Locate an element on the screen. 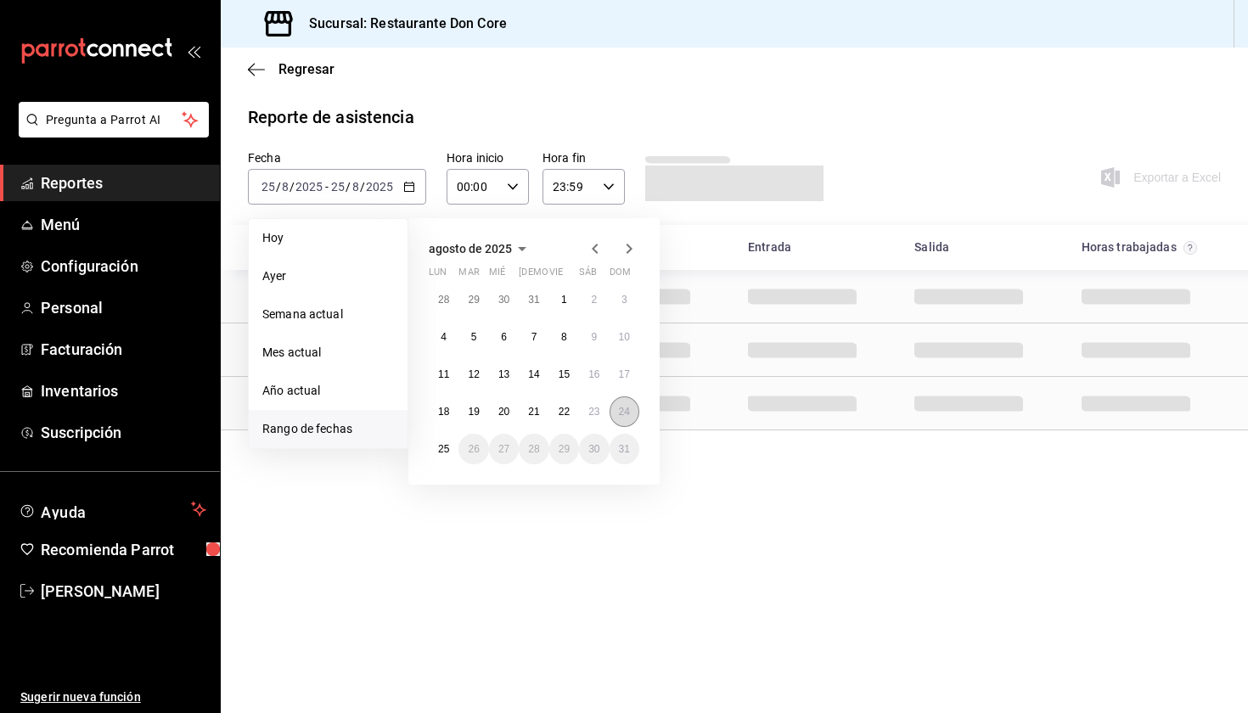 The image size is (1248, 713). abbr: 11 de agosto de 2025 is located at coordinates (443, 374).